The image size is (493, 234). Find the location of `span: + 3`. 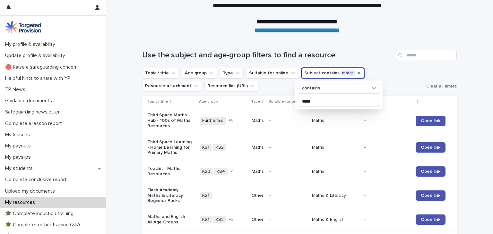

span: + 3 is located at coordinates (231, 220).